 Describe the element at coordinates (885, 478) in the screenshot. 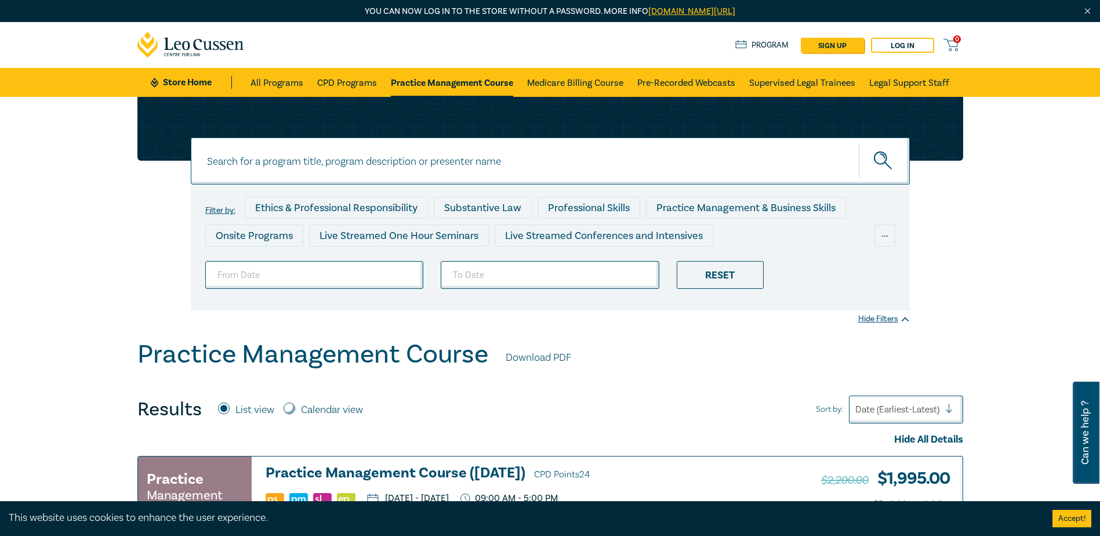

I see `h3: $ 1,995.00` at that location.